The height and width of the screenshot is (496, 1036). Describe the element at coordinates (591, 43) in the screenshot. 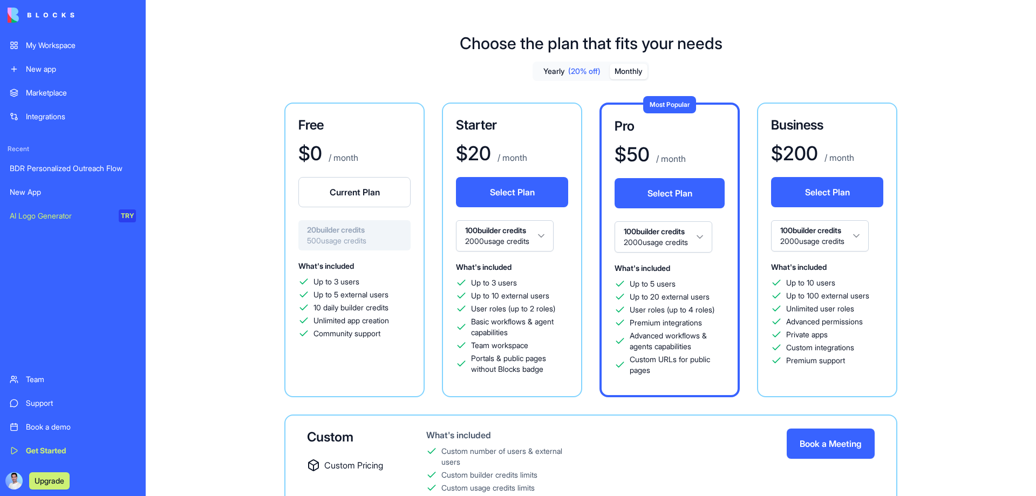

I see `h1: Choose the plan that fits your needs` at that location.